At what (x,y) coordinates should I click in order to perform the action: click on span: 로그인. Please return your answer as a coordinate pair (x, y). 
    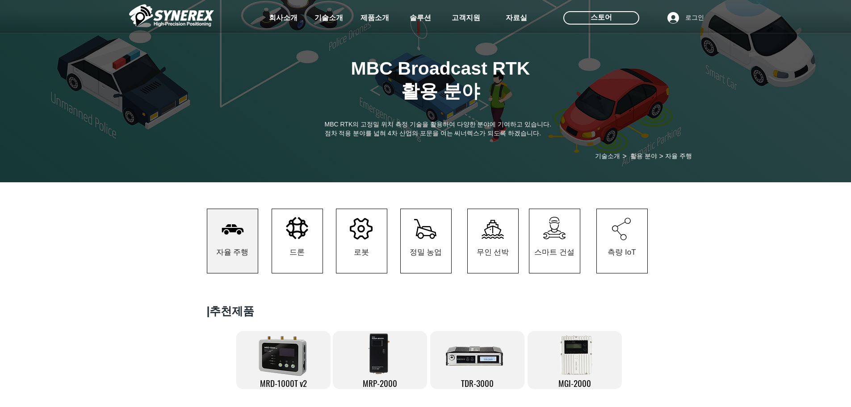
    Looking at the image, I should click on (695, 18).